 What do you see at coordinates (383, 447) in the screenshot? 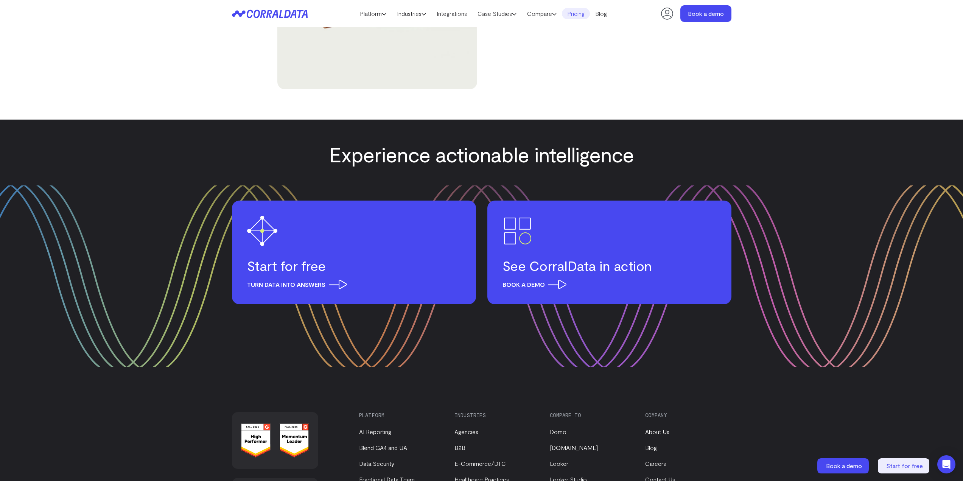
I see `a: Blend GA4 and UA` at bounding box center [383, 447].